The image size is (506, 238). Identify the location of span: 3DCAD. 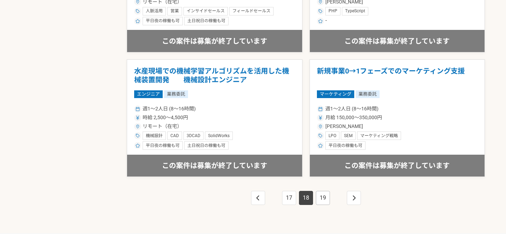
(193, 136).